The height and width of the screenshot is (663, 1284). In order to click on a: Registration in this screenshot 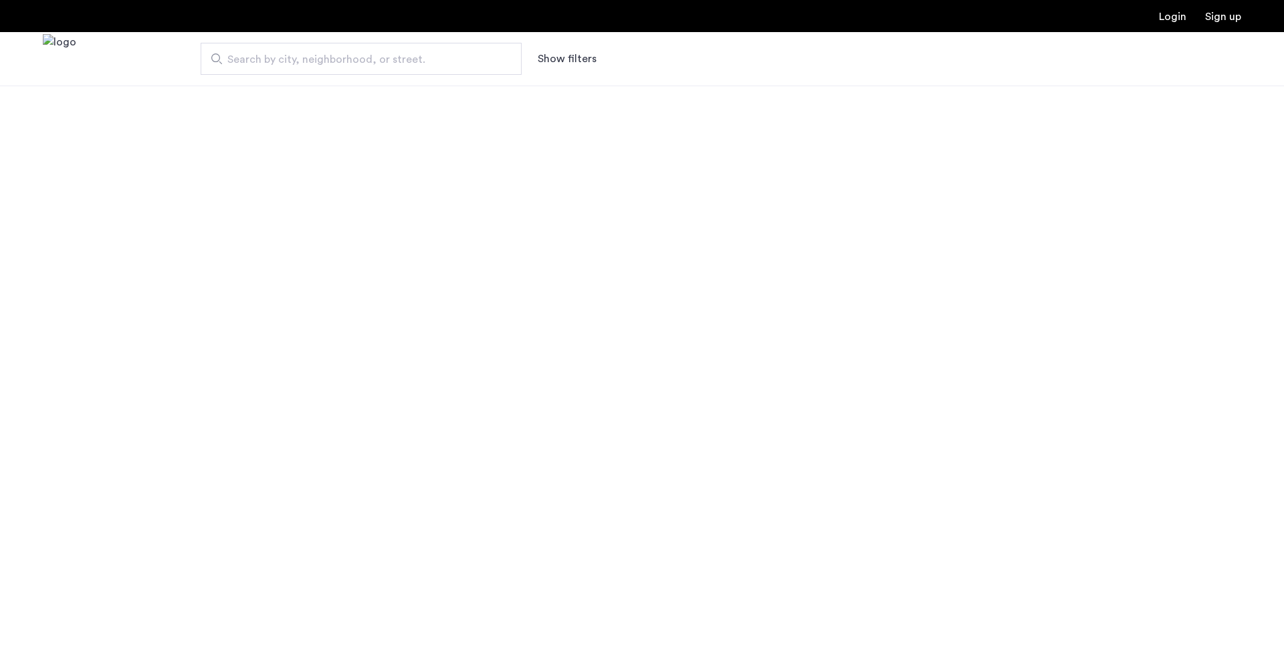, I will do `click(1223, 17)`.